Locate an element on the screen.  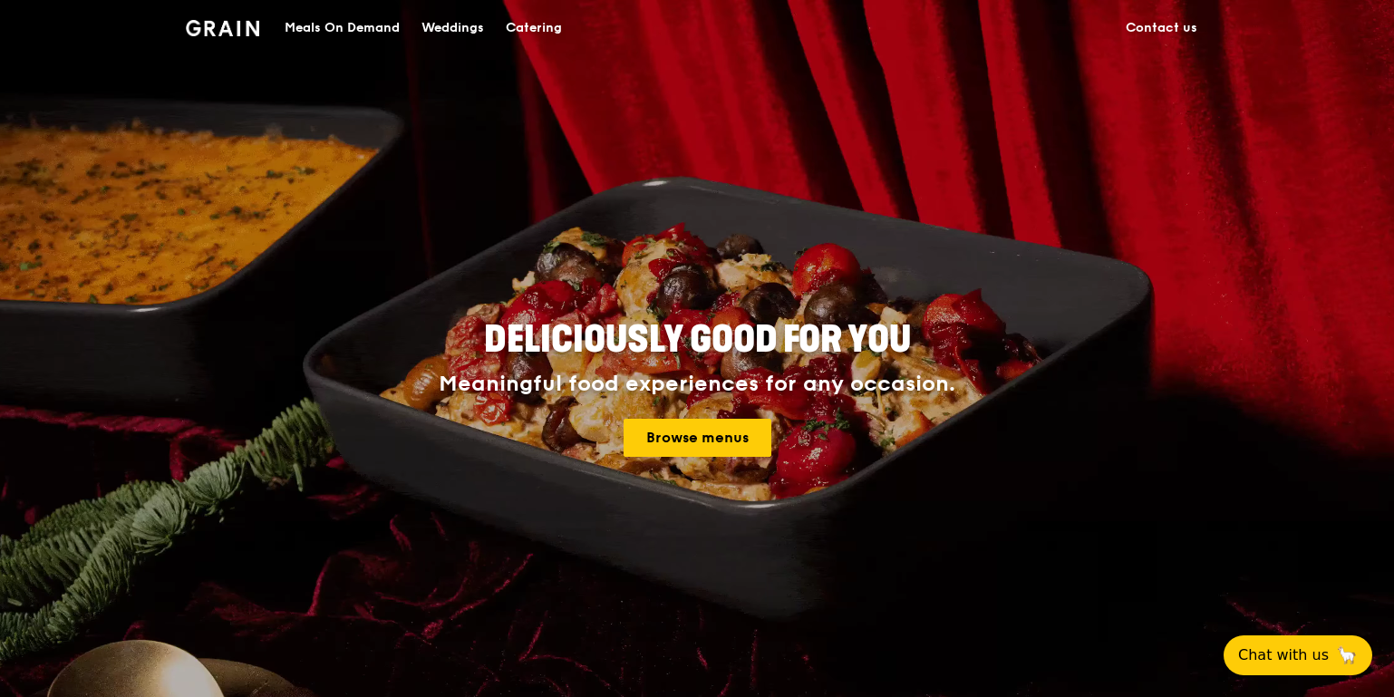
span: Deliciously good for you is located at coordinates (697, 340).